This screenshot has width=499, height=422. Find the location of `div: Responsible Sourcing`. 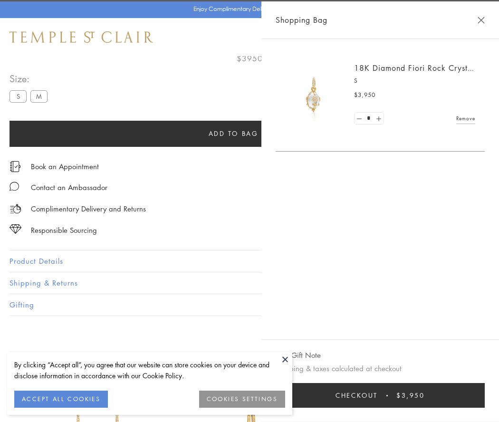

div: Responsible Sourcing is located at coordinates (64, 230).